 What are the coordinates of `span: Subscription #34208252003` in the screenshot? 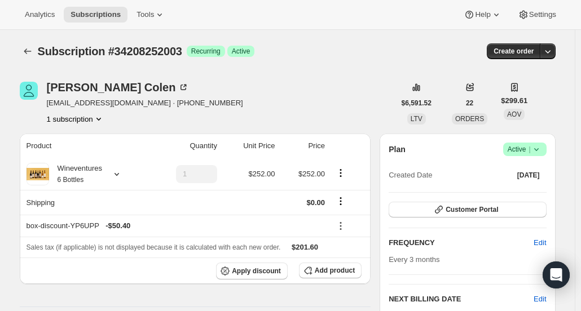 It's located at (110, 51).